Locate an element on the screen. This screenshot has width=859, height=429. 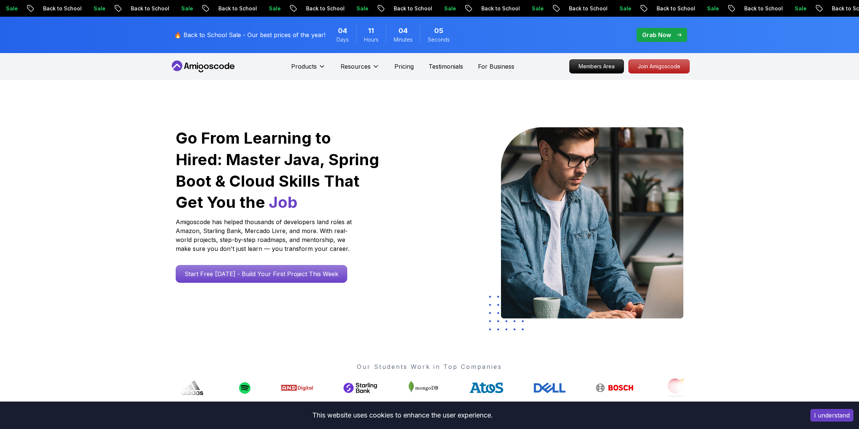
p: Members Area is located at coordinates (596, 66).